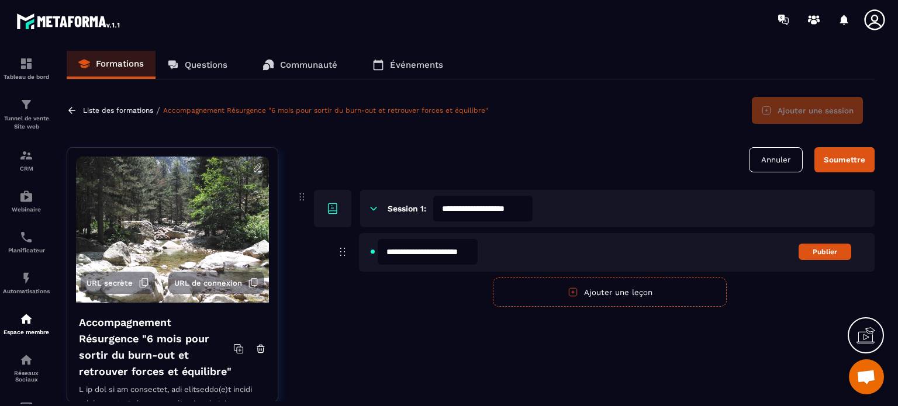 Image resolution: width=898 pixels, height=406 pixels. I want to click on img: logo, so click(69, 21).